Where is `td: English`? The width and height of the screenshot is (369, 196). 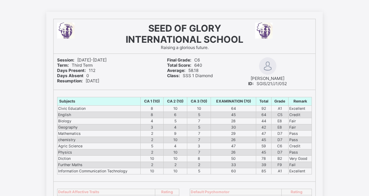 td: English is located at coordinates (99, 115).